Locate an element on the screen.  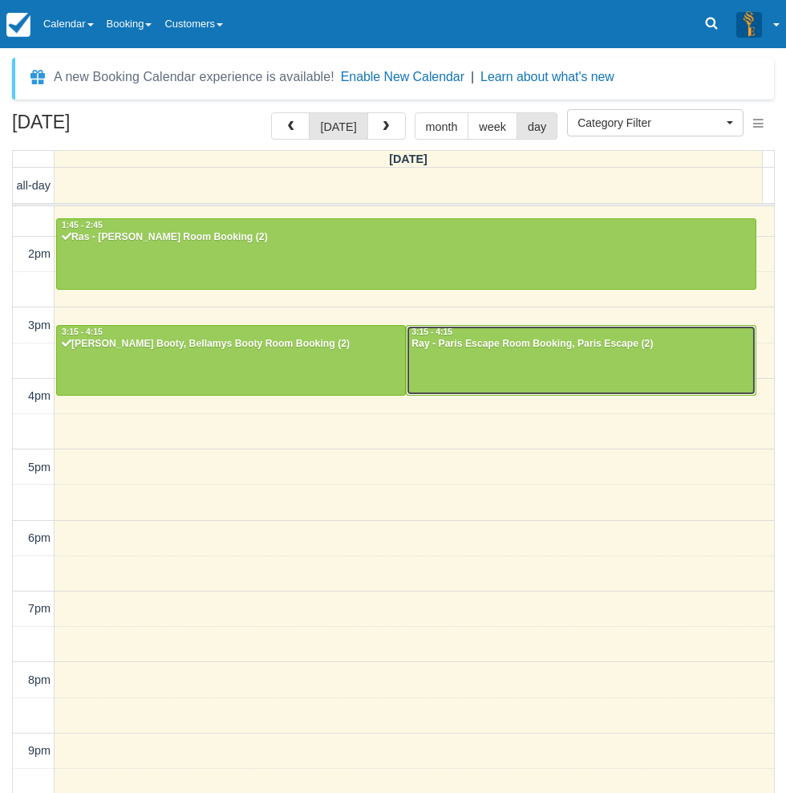
div: A new Booking Calendar experience is available! is located at coordinates (194, 77).